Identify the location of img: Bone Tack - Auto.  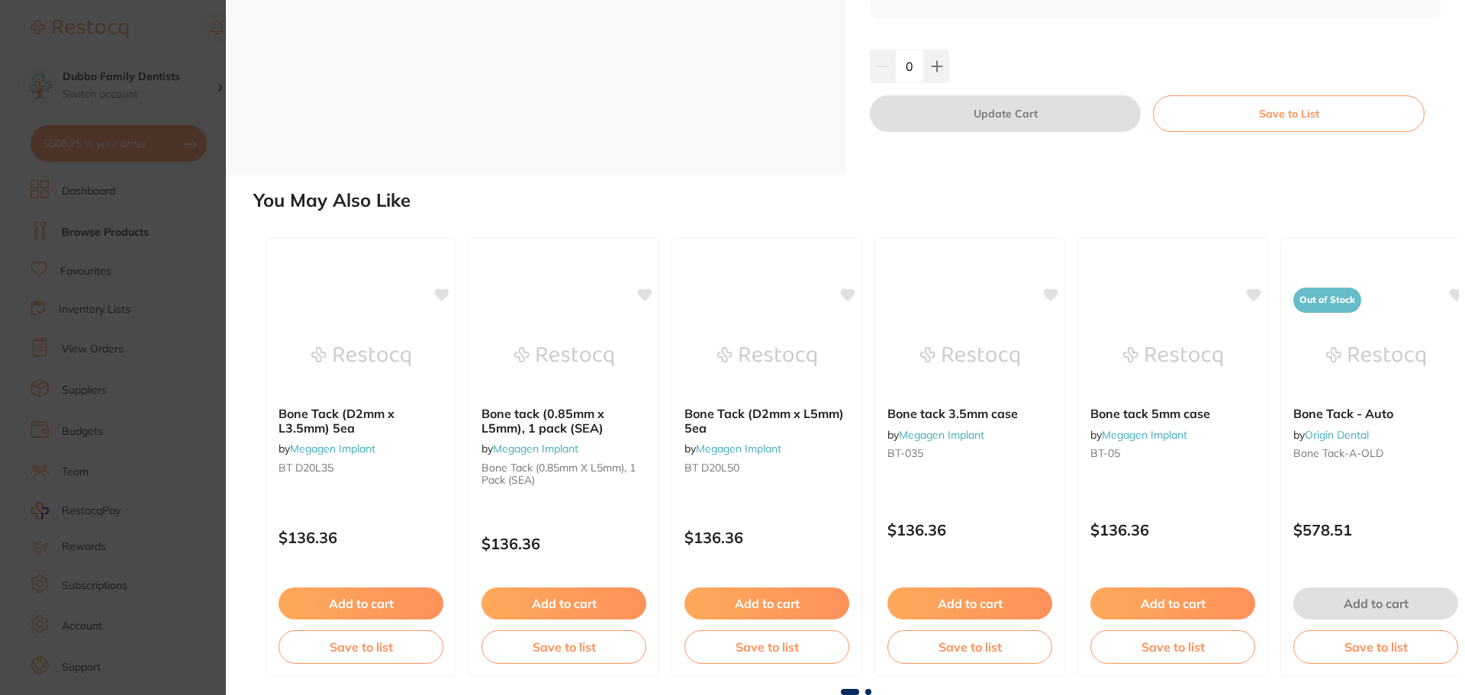
(1375, 356).